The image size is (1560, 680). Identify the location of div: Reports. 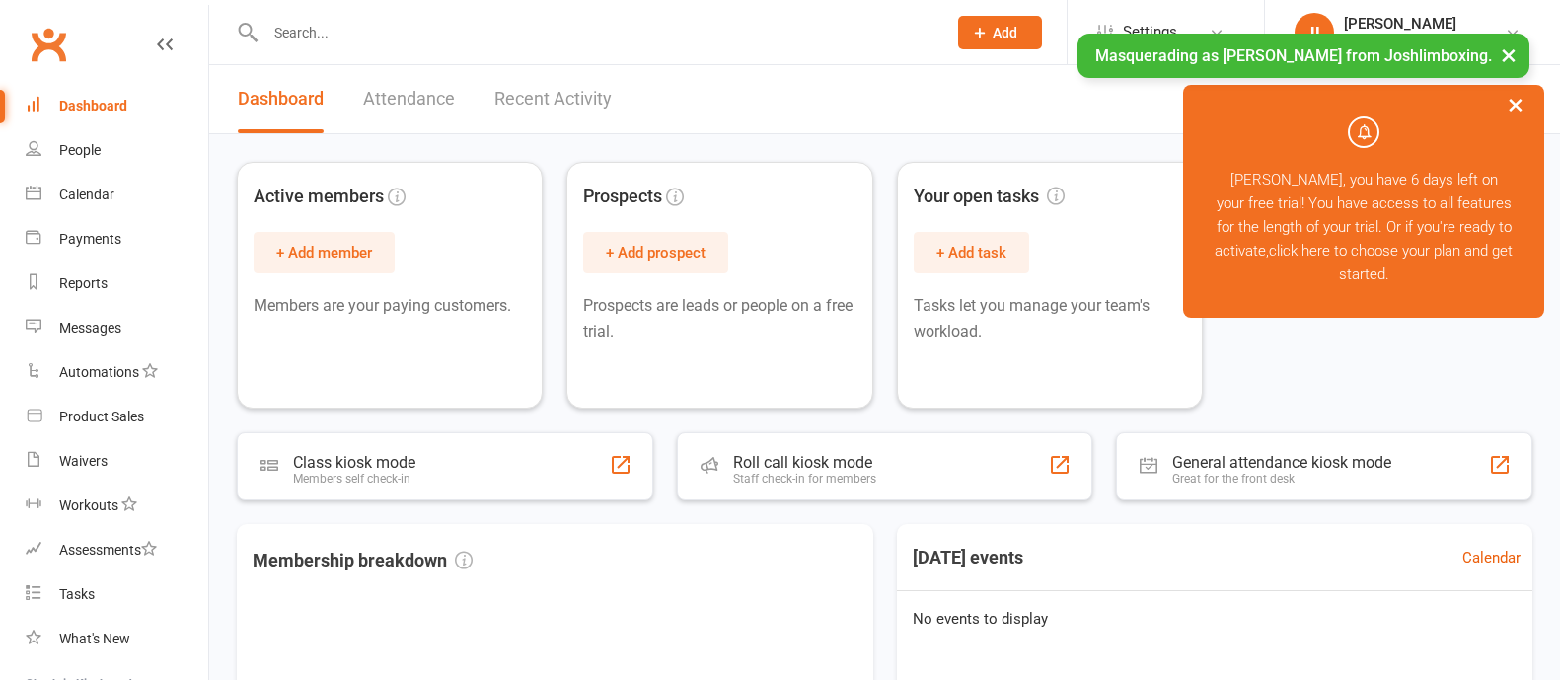
(83, 283).